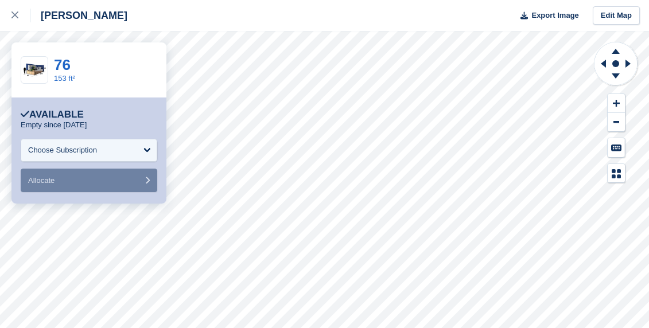 Image resolution: width=649 pixels, height=328 pixels. What do you see at coordinates (616, 147) in the screenshot?
I see `button: Keyboard Shortcuts` at bounding box center [616, 147].